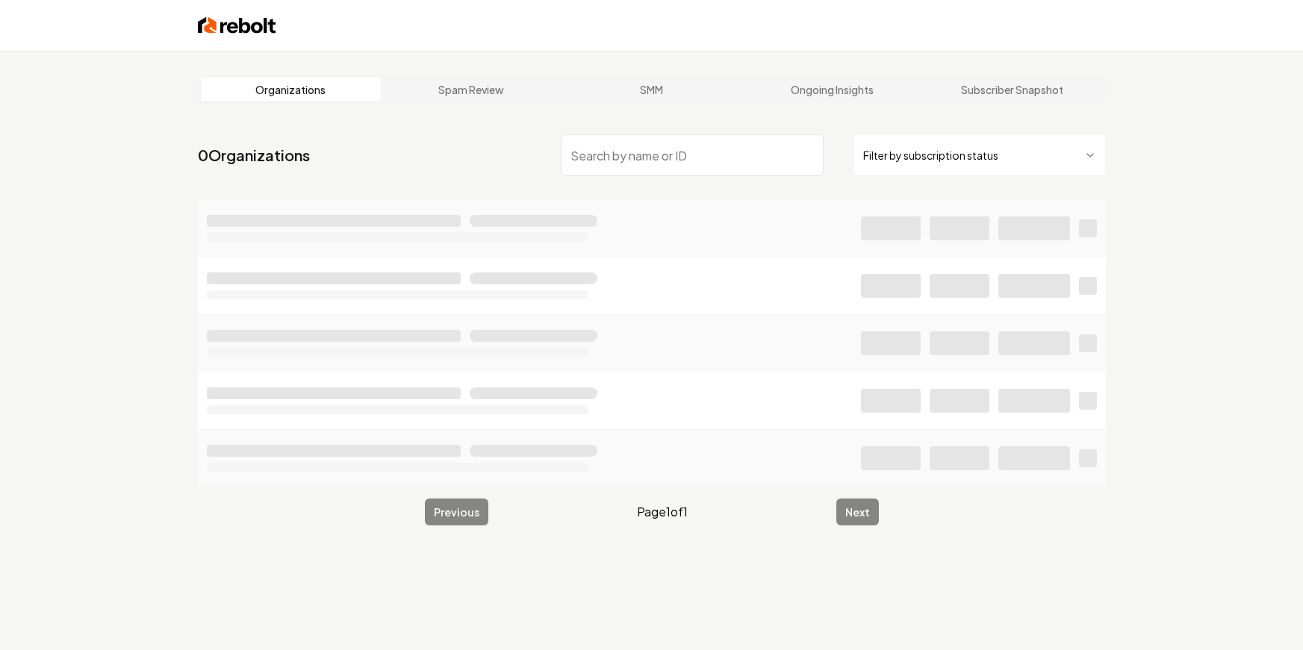 This screenshot has width=1303, height=650. I want to click on a: Ongoing Insights, so click(832, 90).